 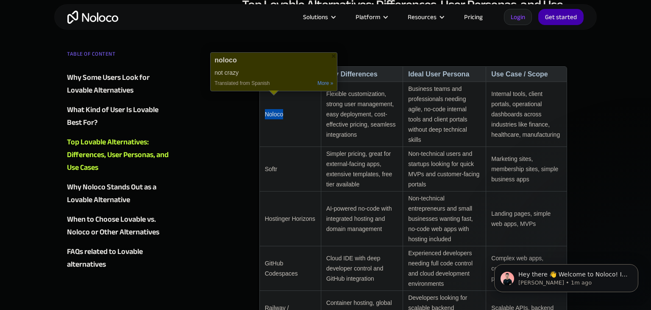 I want to click on td: Landing pages, simple web apps, MVPs, so click(x=526, y=218).